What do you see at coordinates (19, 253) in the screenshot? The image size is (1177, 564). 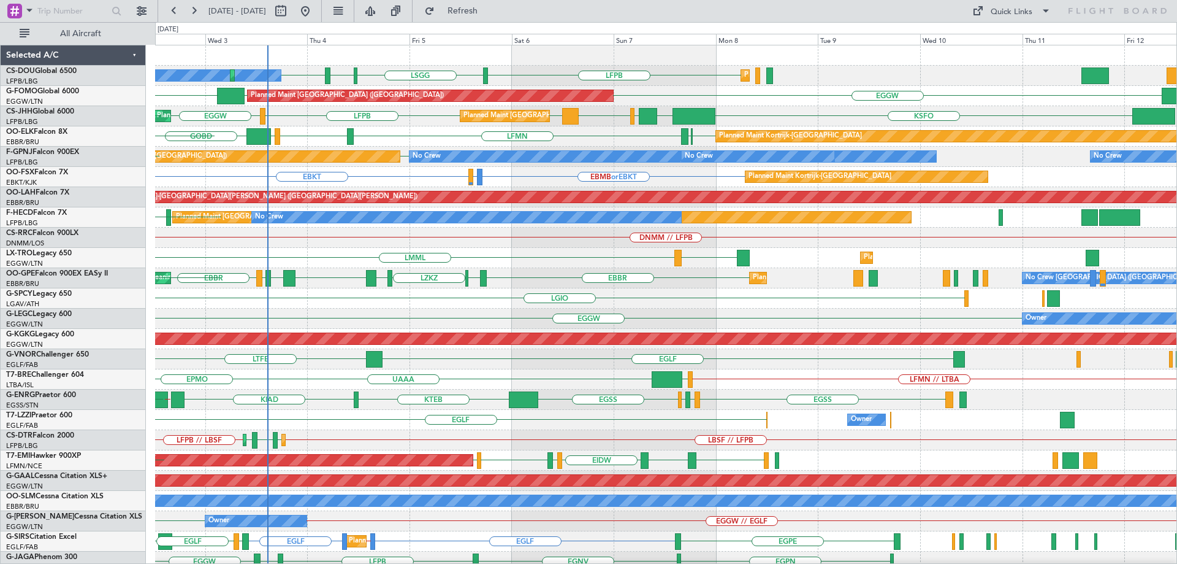 I see `span: LX-TRO` at bounding box center [19, 253].